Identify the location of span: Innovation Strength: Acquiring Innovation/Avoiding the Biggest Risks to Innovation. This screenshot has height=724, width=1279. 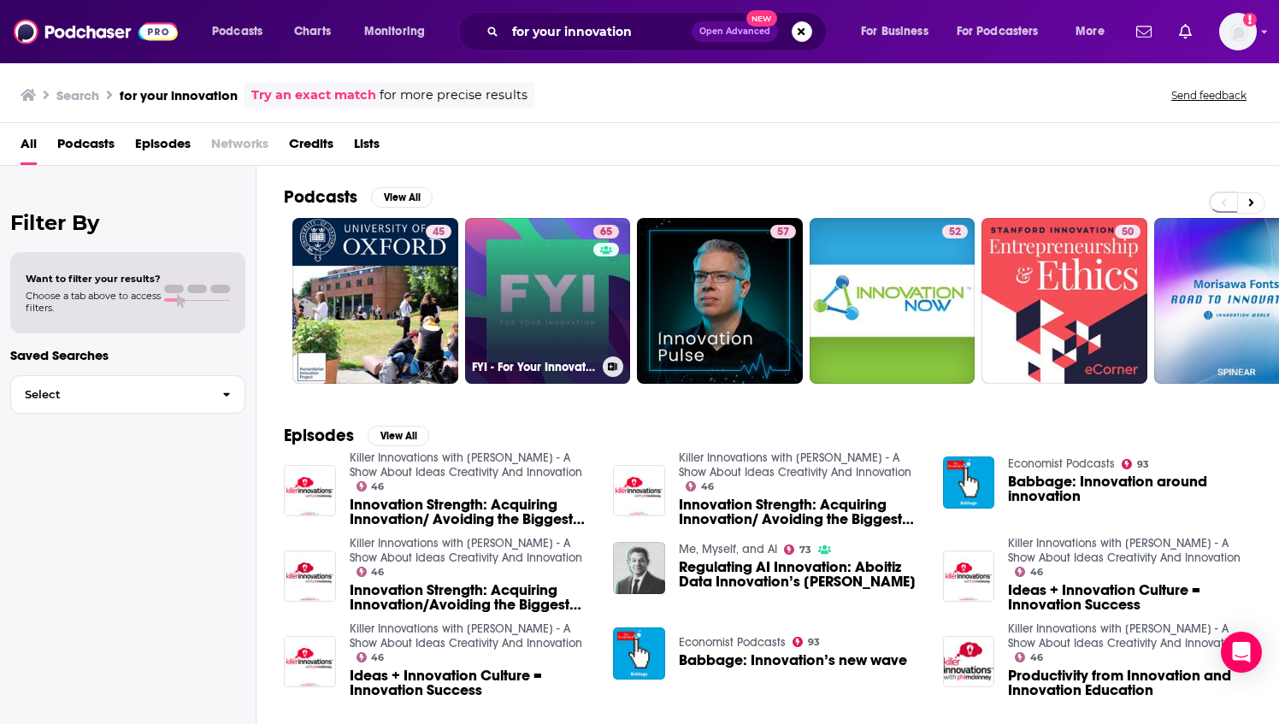
(471, 598).